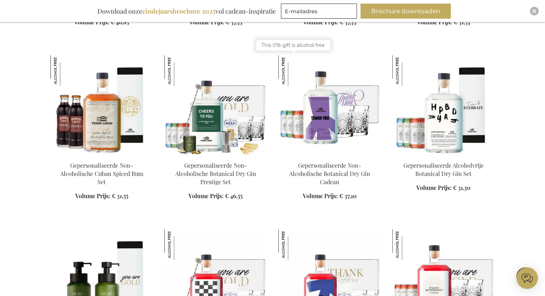  I want to click on a: Gepersonaliseerde Non-Alcoholische Cuban Spiced Rum Set, so click(102, 173).